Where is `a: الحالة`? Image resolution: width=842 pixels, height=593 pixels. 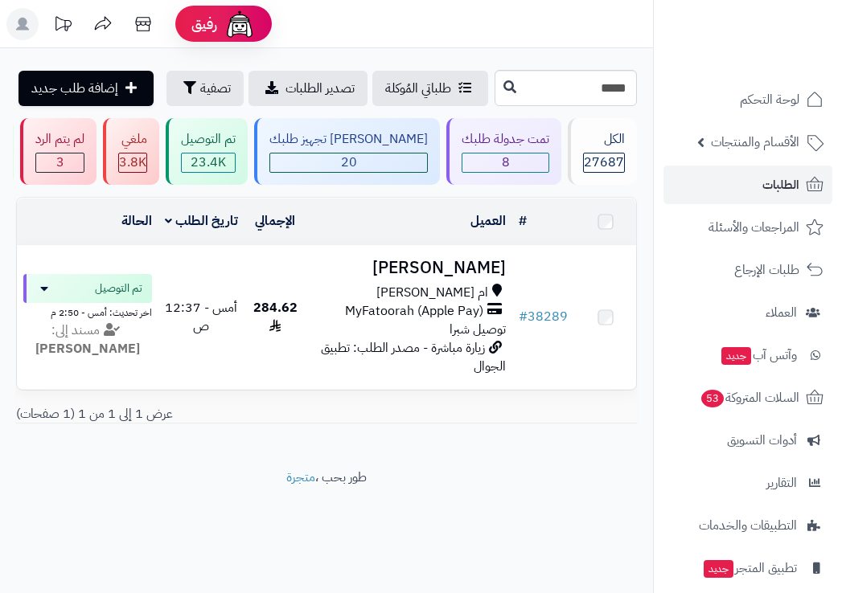 a: الحالة is located at coordinates (137, 221).